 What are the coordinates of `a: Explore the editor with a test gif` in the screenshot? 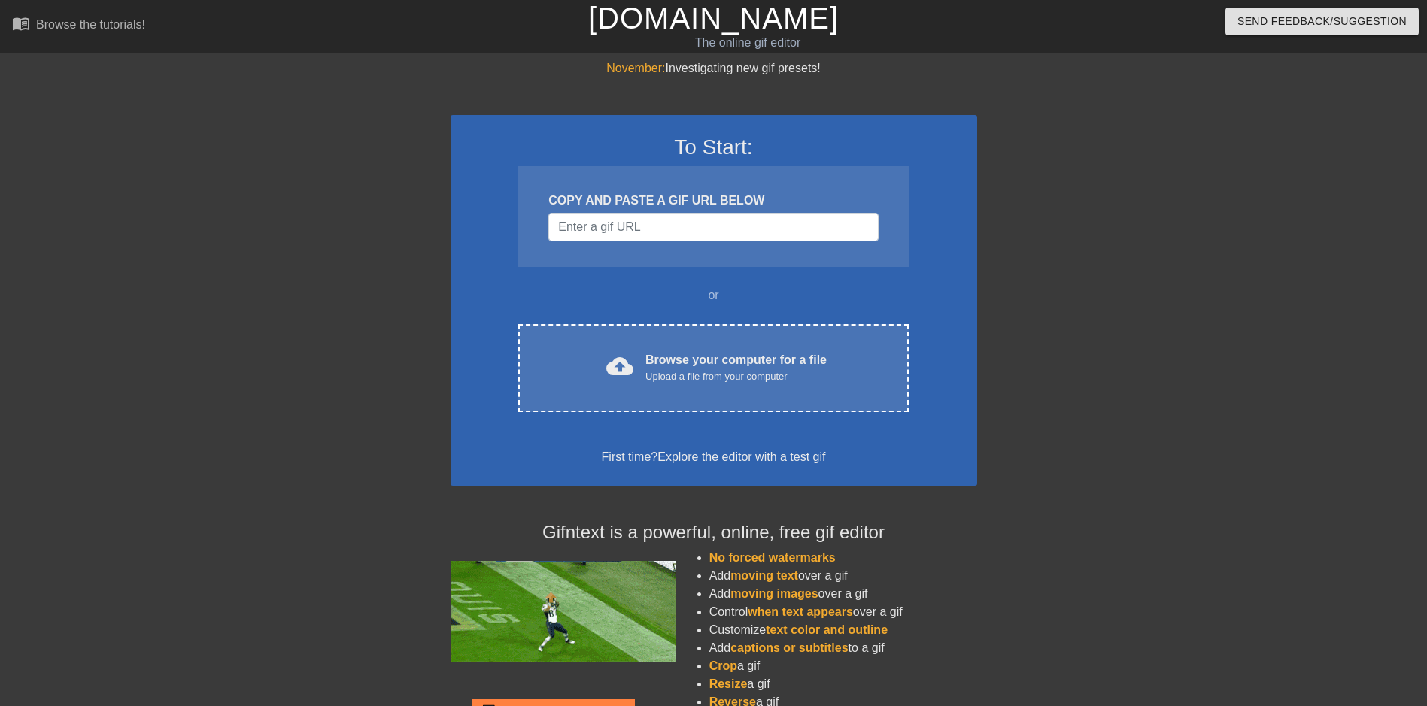 It's located at (741, 457).